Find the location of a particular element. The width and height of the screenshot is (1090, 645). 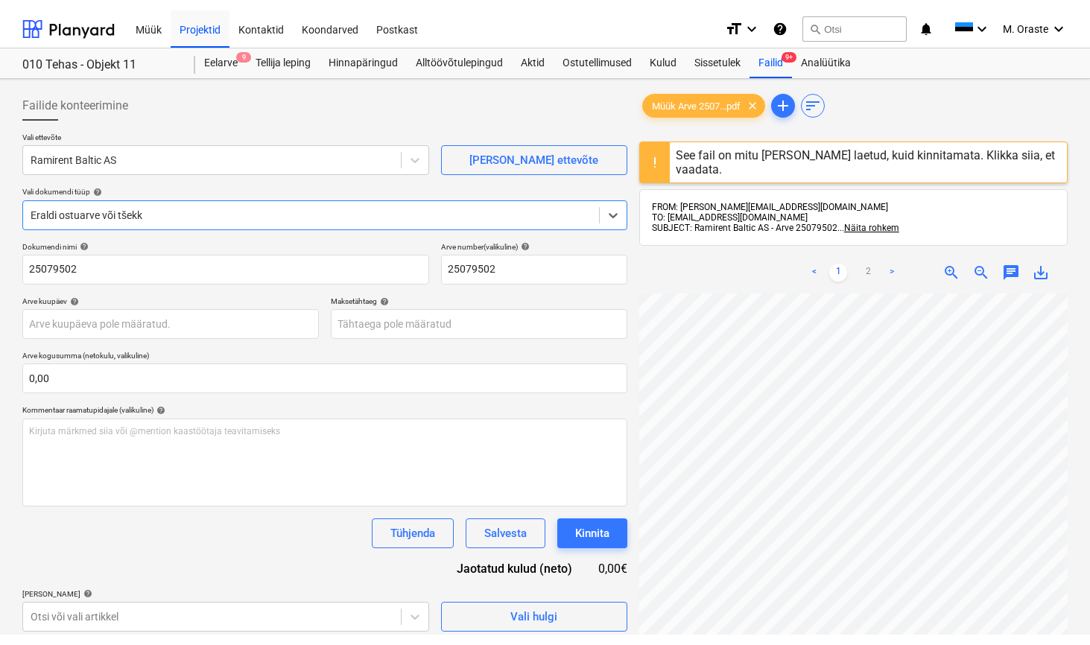

span: zoom_in is located at coordinates (951, 262).